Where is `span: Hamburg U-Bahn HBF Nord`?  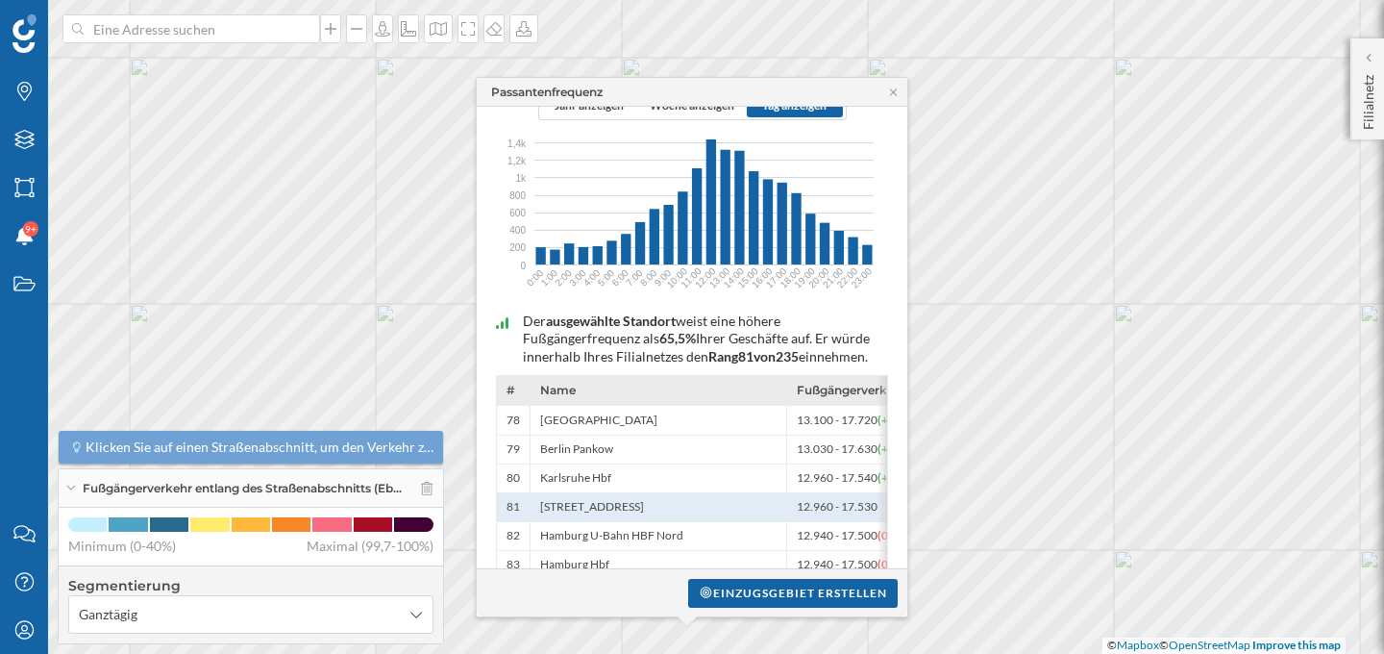
span: Hamburg U-Bahn HBF Nord is located at coordinates (611, 535).